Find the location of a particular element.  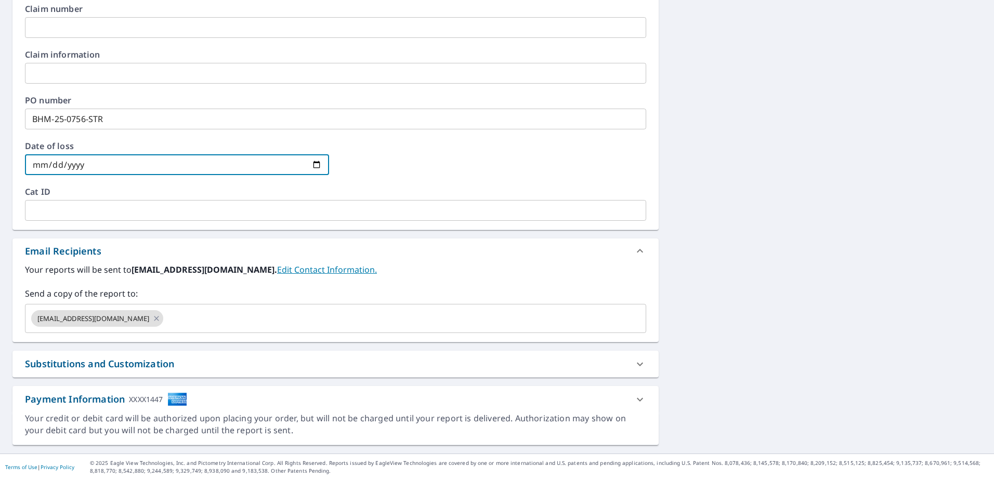

img: cardImage is located at coordinates (177, 399).